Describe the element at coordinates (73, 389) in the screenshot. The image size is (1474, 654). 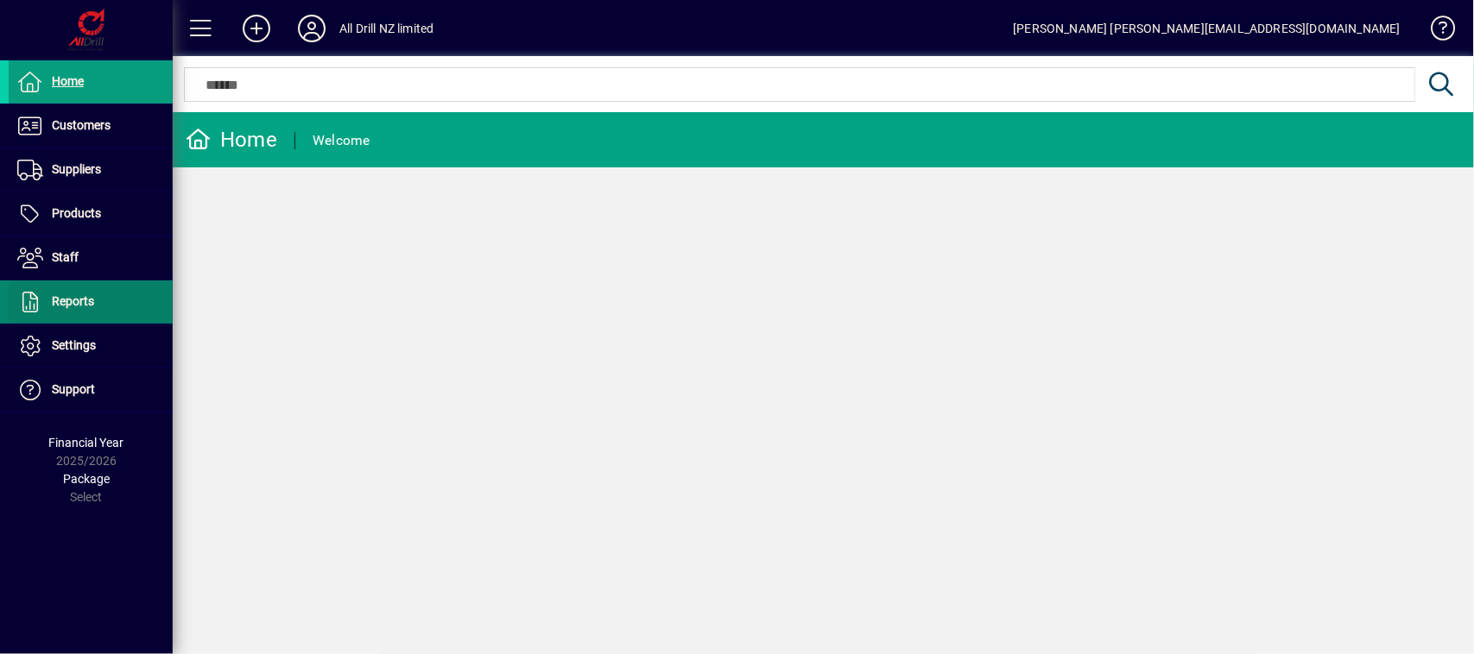
I see `span: Support` at that location.